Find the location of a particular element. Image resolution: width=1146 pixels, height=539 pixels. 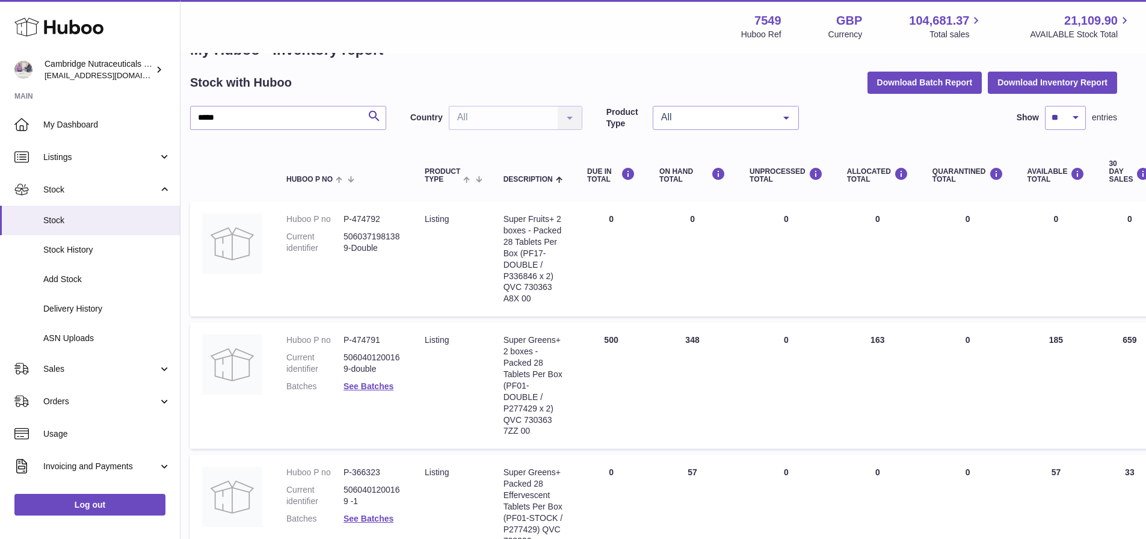

span: Orders is located at coordinates (100, 401).